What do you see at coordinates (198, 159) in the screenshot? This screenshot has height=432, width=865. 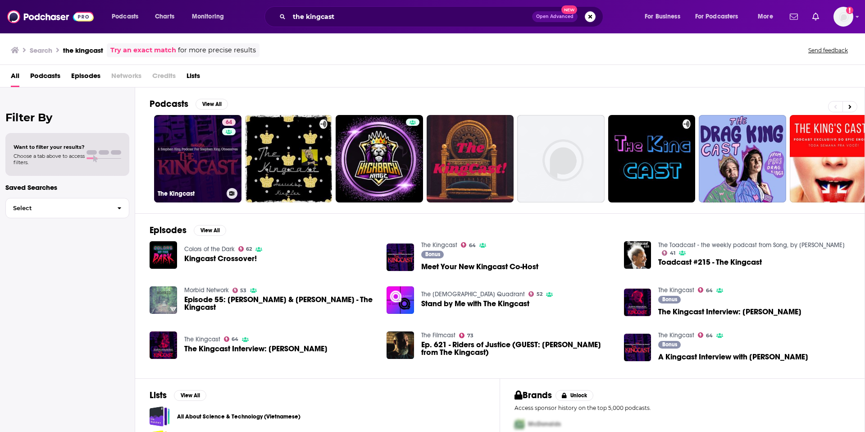 I see `a: 64The Kingcast` at bounding box center [198, 159].